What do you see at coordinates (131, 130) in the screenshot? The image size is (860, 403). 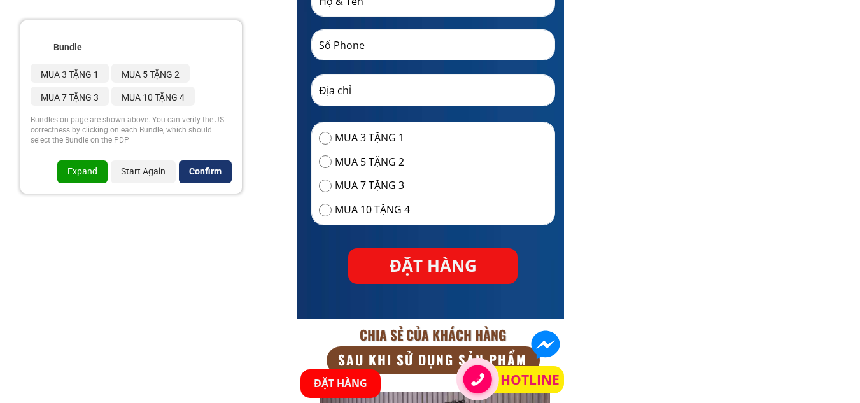 I see `div: Bundles on page are shown above. You can verify the JS correctness by clicking on each Bundle, wh...` at bounding box center [131, 130].